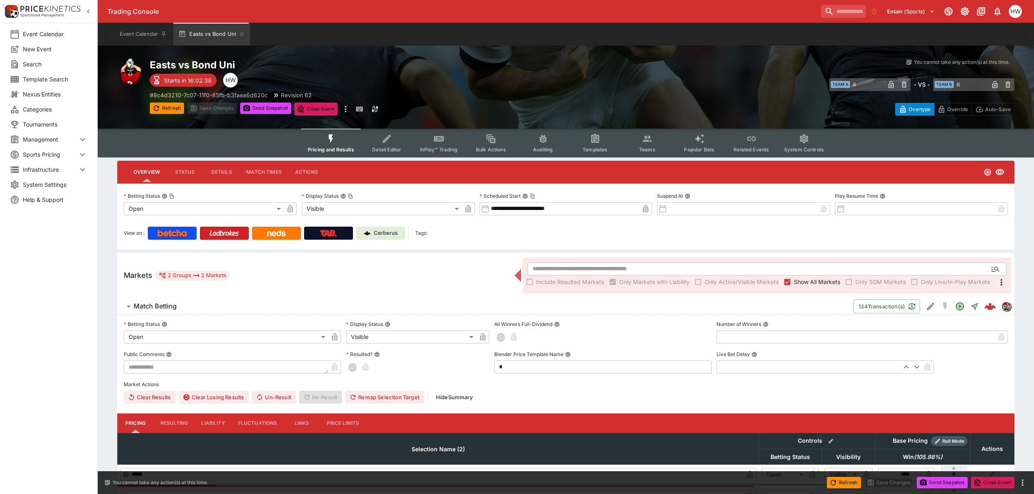 Image resolution: width=1034 pixels, height=494 pixels. What do you see at coordinates (817, 282) in the screenshot?
I see `span: Show All Markets` at bounding box center [817, 282].